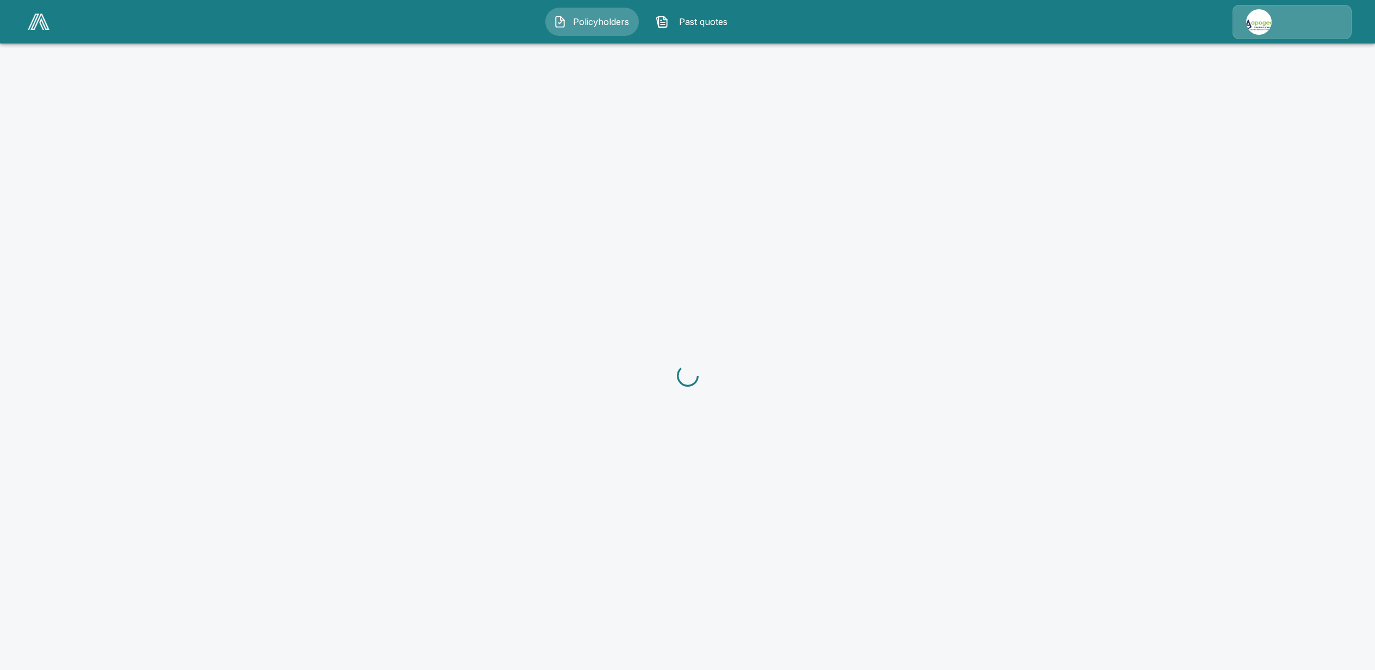 The image size is (1375, 670). What do you see at coordinates (592, 22) in the screenshot?
I see `button: Policyholders IconPolicyholders` at bounding box center [592, 22].